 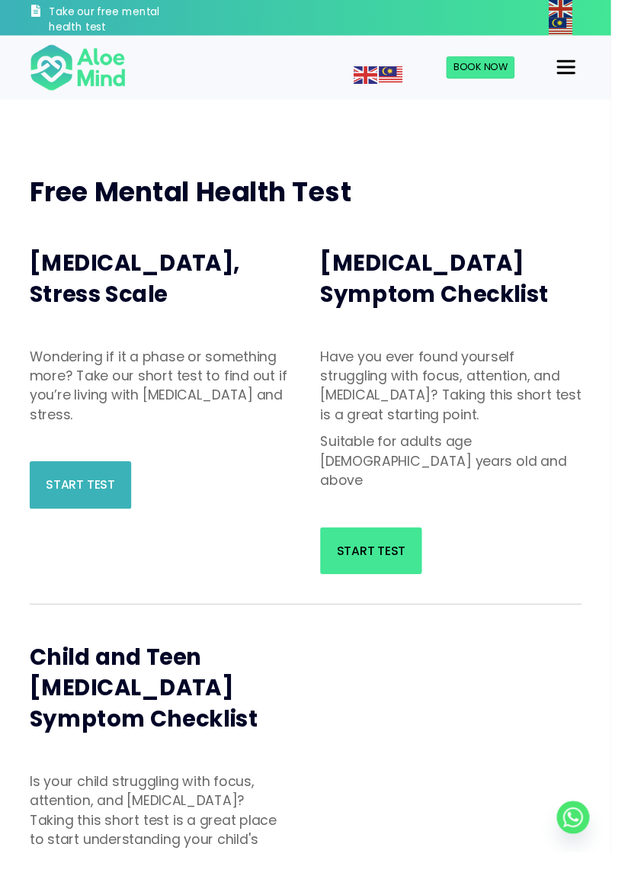 I want to click on a: Book Now, so click(x=494, y=69).